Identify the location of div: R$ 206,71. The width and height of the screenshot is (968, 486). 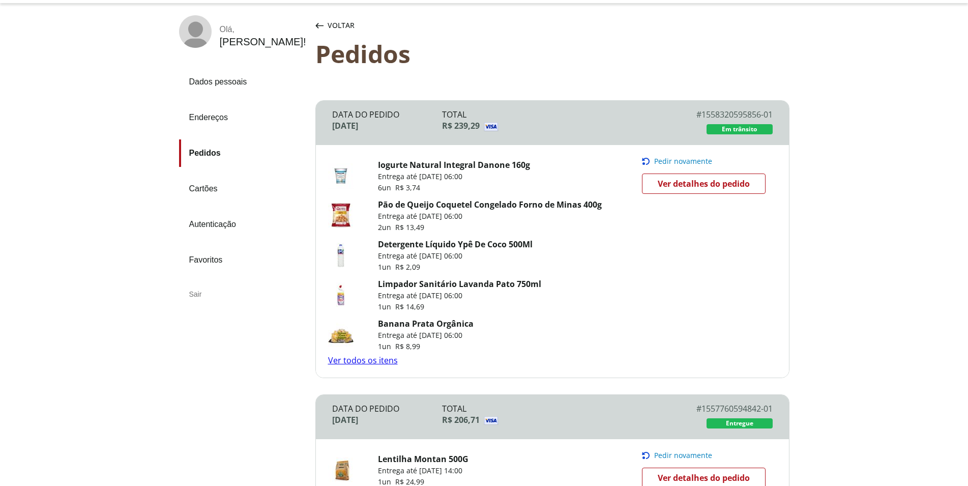
(552, 419).